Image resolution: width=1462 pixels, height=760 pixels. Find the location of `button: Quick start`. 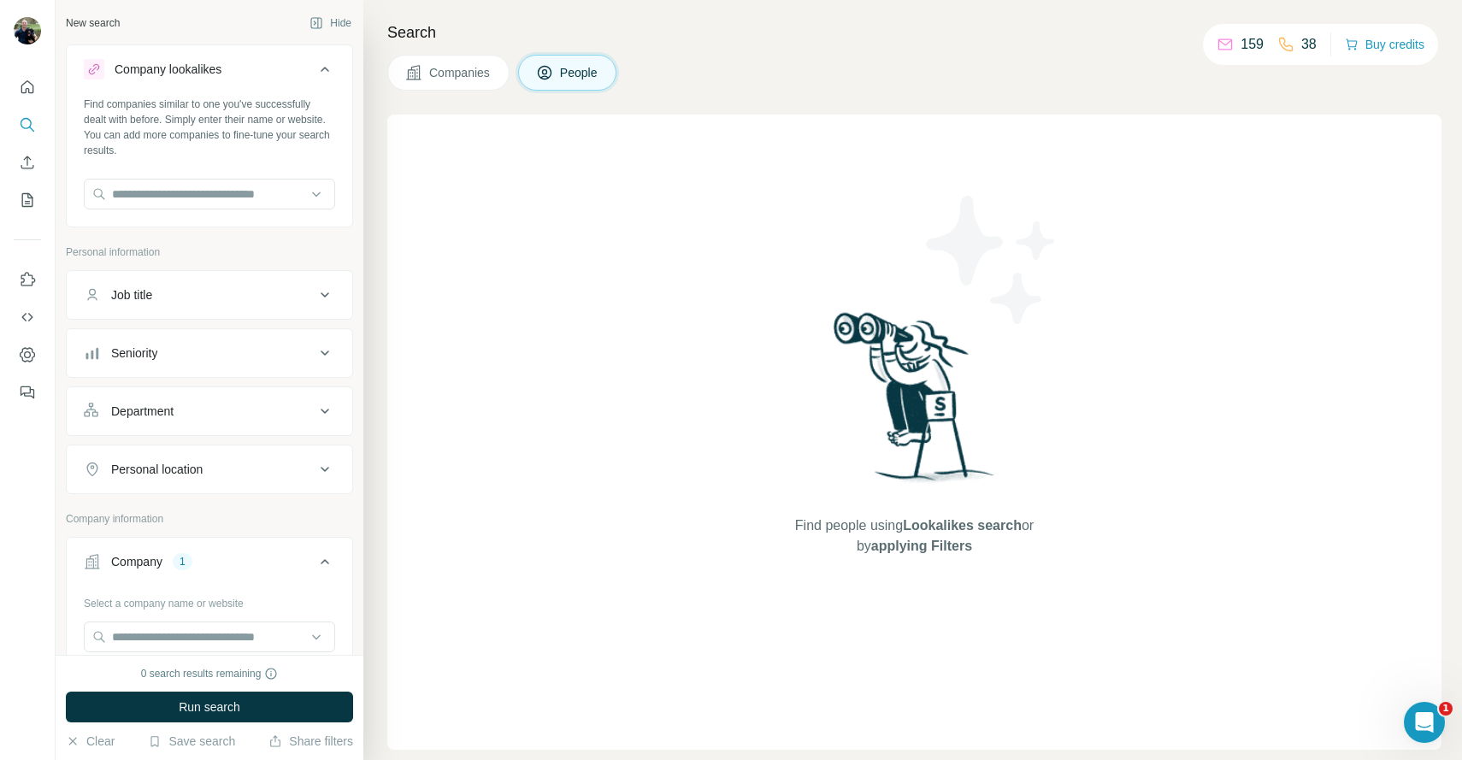

button: Quick start is located at coordinates (27, 87).